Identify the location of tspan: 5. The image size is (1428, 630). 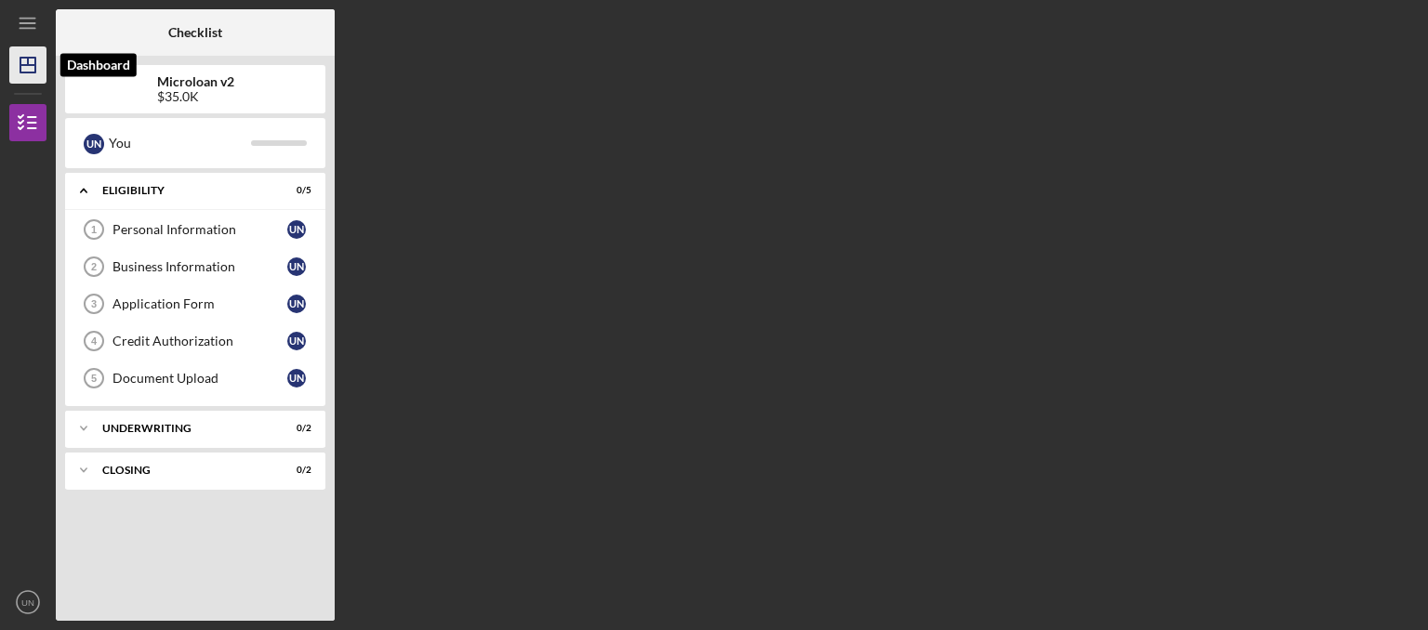
(94, 378).